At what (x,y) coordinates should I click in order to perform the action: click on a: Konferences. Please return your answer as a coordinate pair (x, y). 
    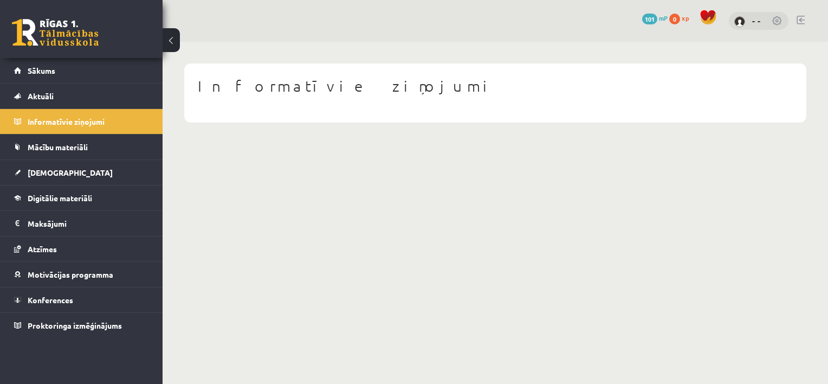
    Looking at the image, I should click on (81, 300).